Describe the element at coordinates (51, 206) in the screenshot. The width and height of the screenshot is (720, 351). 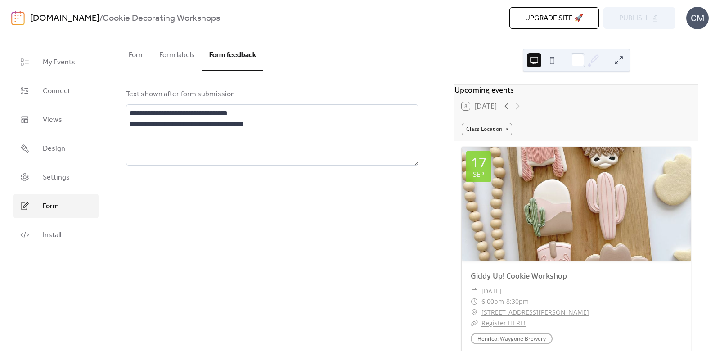
I see `span: Form` at that location.